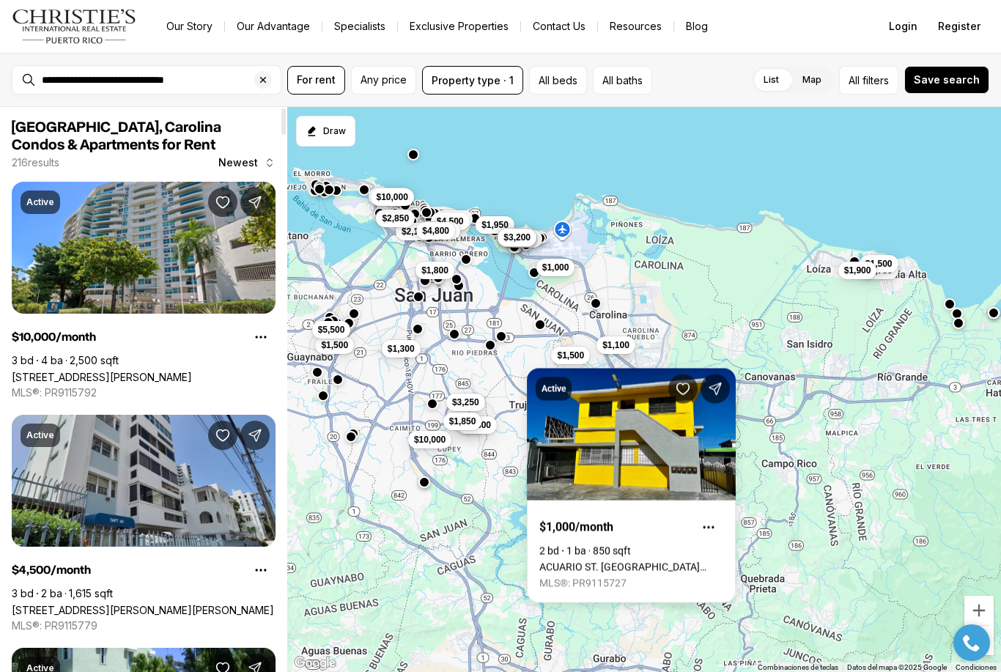 The height and width of the screenshot is (672, 1001). I want to click on span: $1,300, so click(401, 349).